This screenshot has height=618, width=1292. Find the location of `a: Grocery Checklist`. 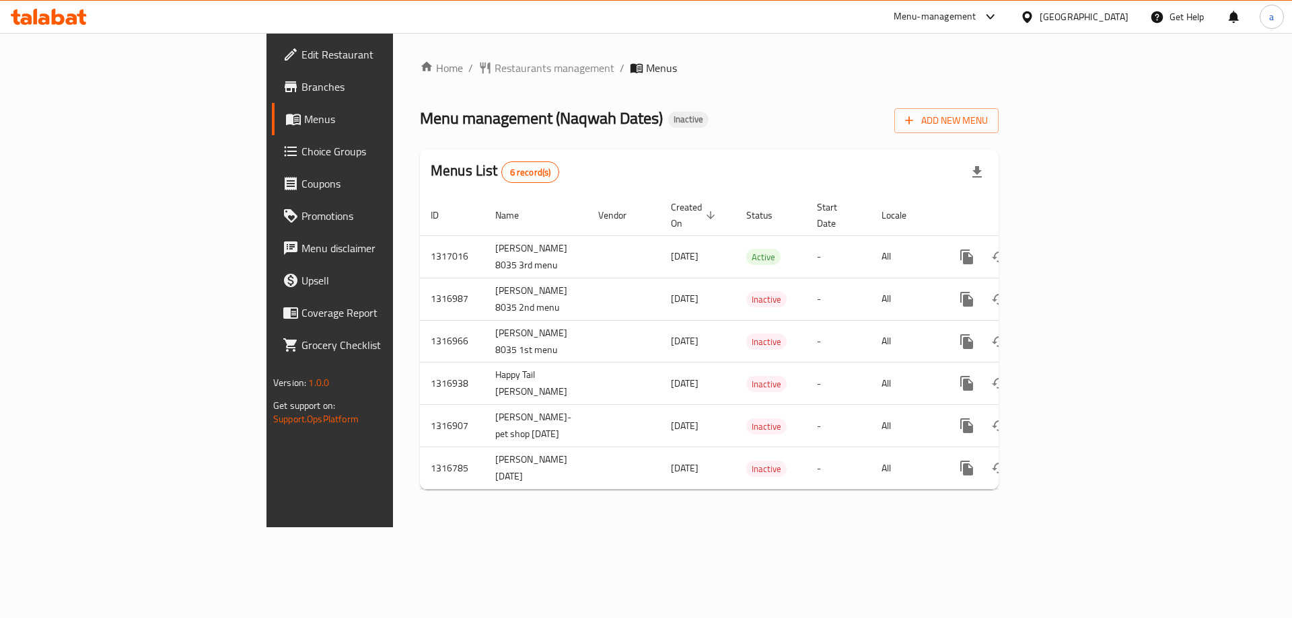

a: Grocery Checklist is located at coordinates (377, 345).